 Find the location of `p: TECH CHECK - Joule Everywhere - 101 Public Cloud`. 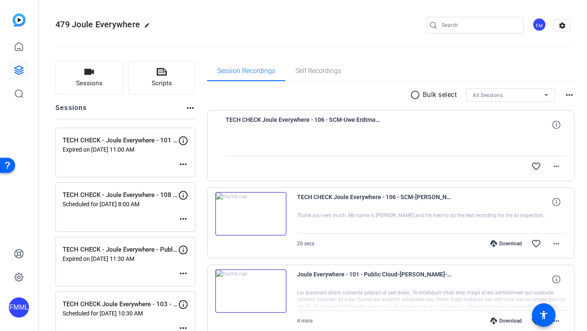

p: TECH CHECK - Joule Everywhere - 101 Public Cloud is located at coordinates (120, 140).